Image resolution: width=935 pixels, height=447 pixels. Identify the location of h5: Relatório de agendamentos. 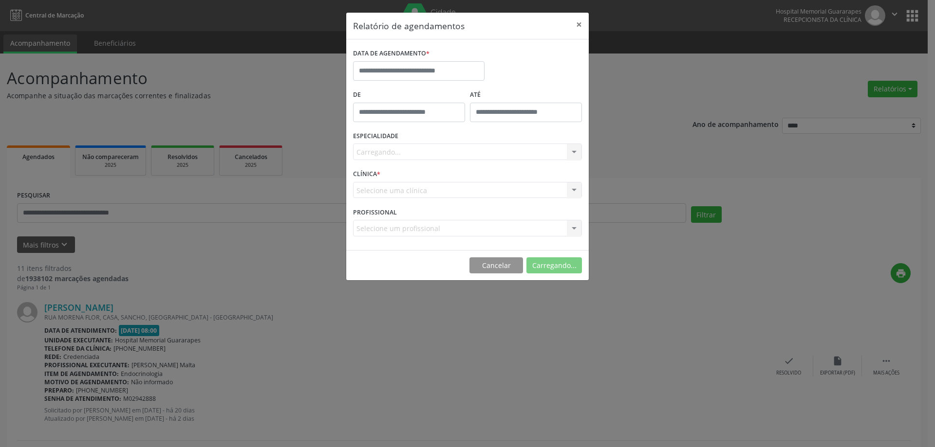
(408, 26).